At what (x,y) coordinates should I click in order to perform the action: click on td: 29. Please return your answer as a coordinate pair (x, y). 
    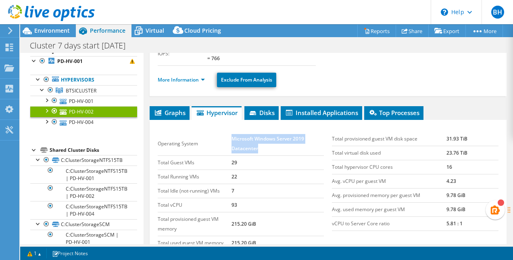
    Looking at the image, I should click on (278, 162).